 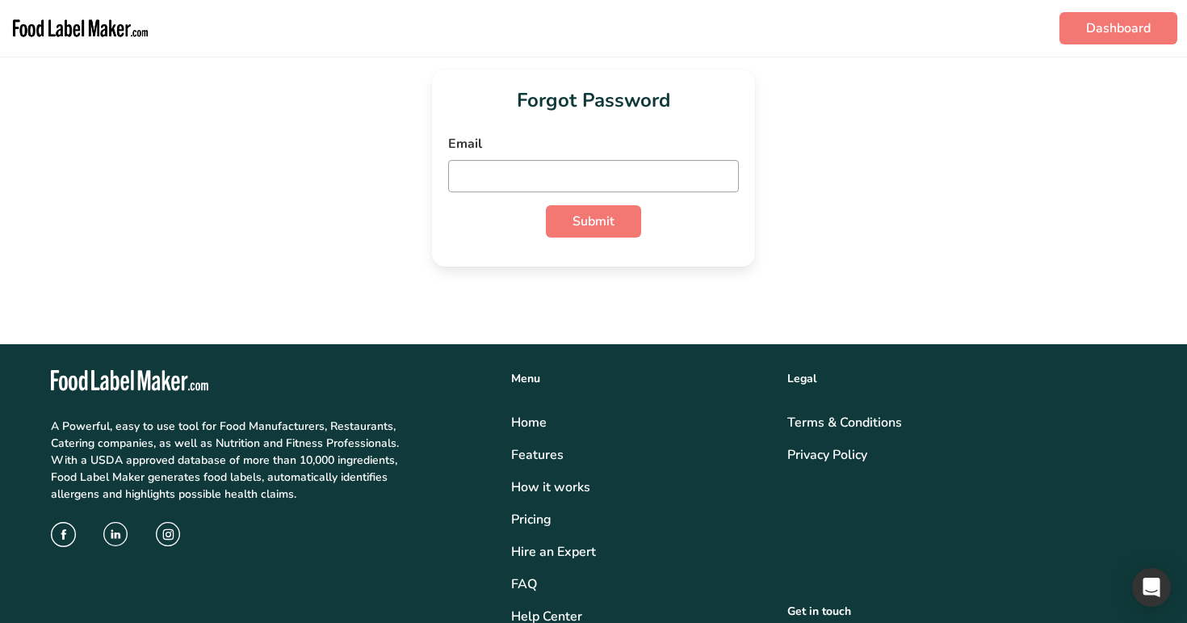 What do you see at coordinates (962, 422) in the screenshot?
I see `a: Terms & Conditions` at bounding box center [962, 422].